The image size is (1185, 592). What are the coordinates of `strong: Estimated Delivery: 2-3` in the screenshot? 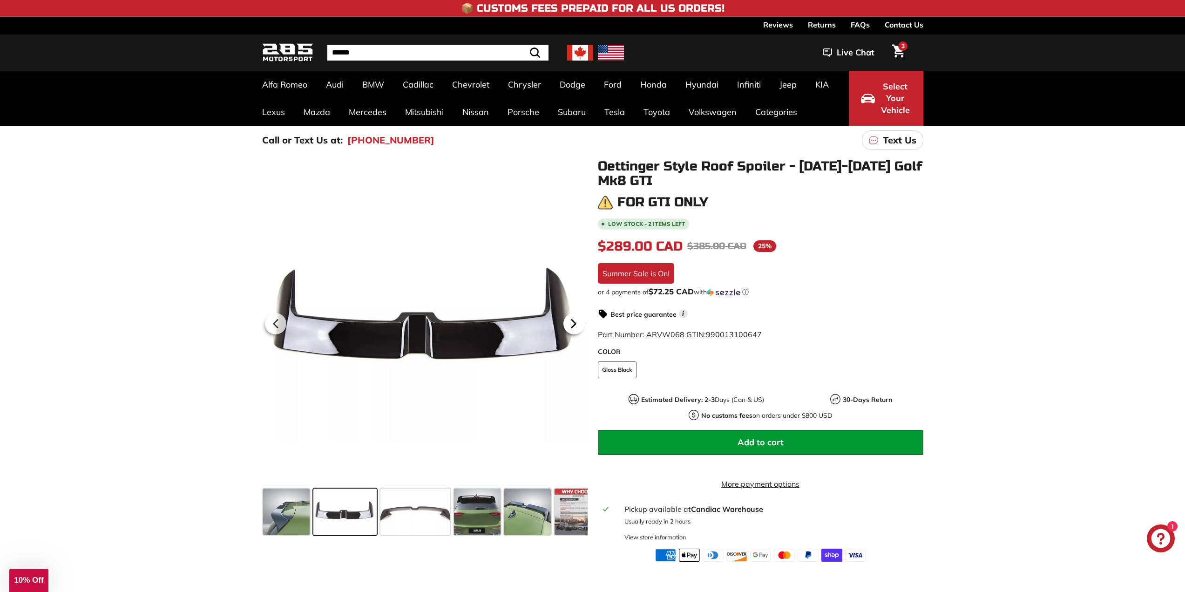 It's located at (678, 400).